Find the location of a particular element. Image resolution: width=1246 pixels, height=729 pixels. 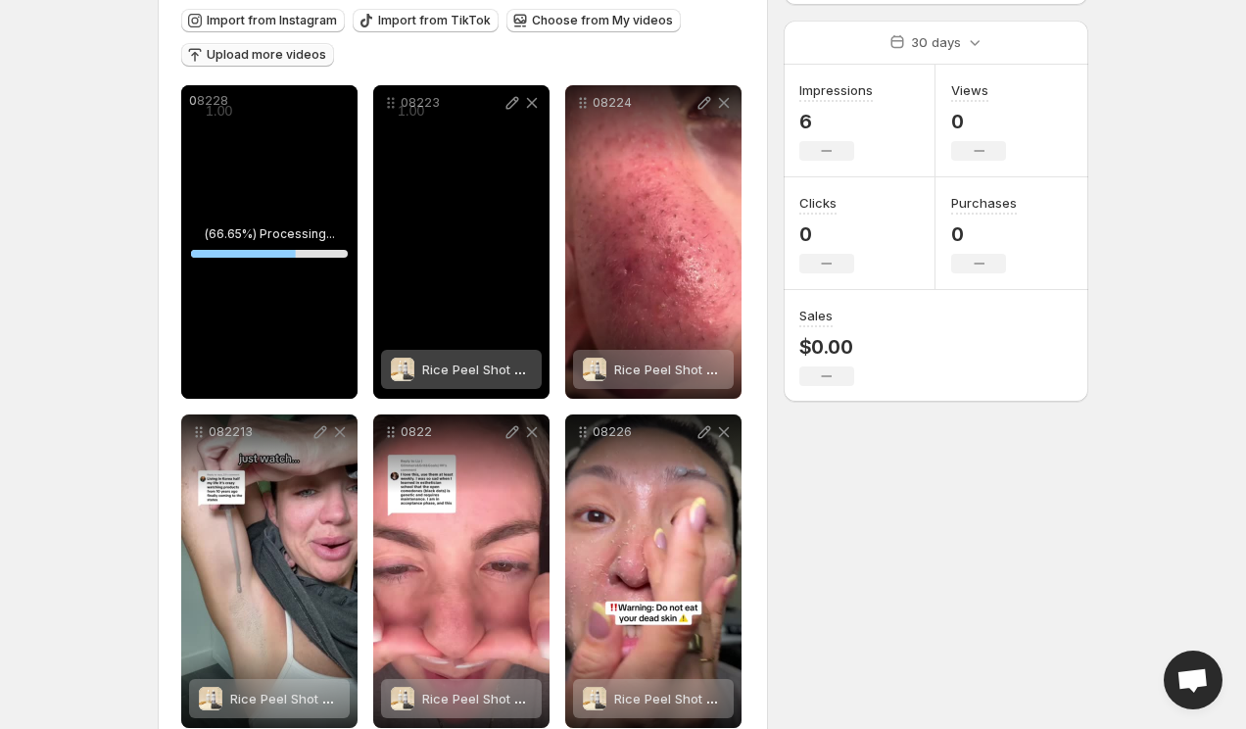

div: 082213Rice Peel Shot Ampoule™Rice Peel Shot Ampoule™ is located at coordinates (269, 571).